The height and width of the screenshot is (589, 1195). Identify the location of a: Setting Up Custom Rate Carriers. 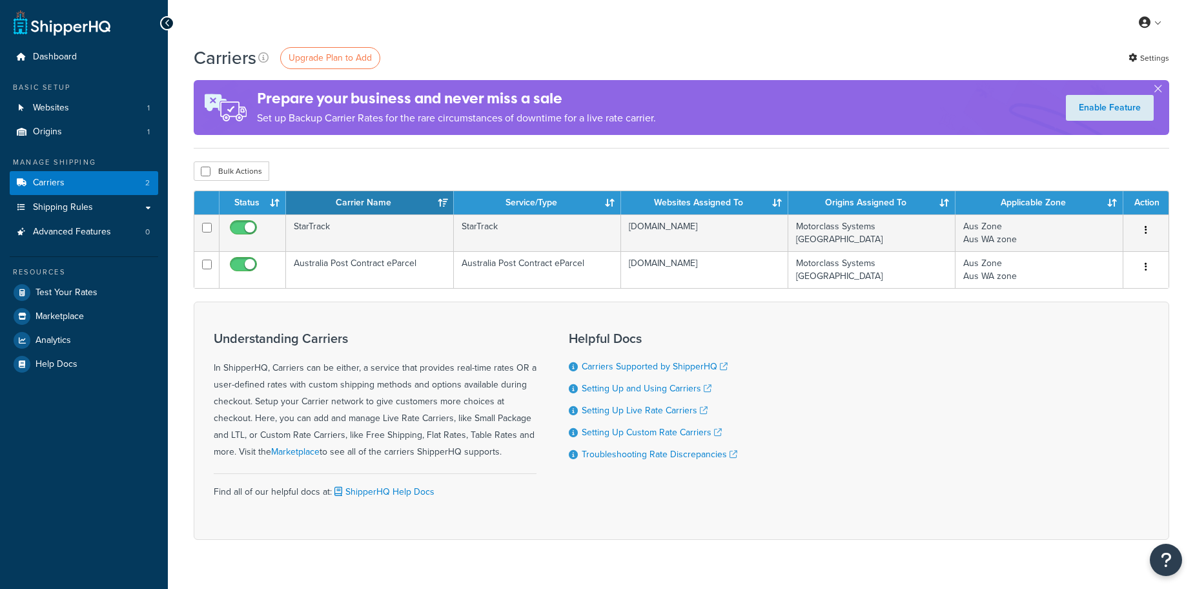
(651, 432).